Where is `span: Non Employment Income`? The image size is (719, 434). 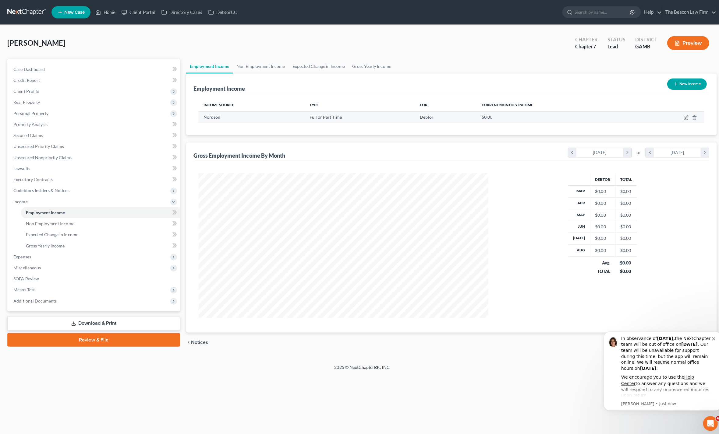 span: Non Employment Income is located at coordinates (50, 222).